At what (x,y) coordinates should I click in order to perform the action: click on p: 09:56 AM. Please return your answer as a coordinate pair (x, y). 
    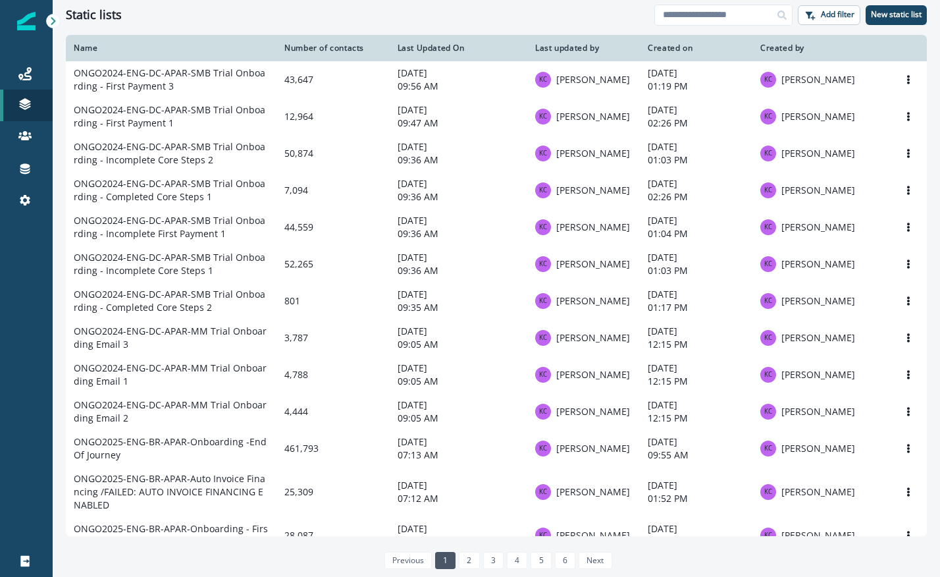
    Looking at the image, I should click on (459, 86).